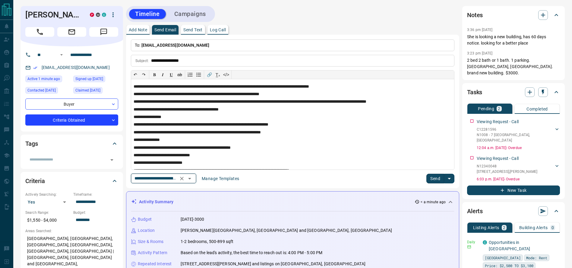  What do you see at coordinates (40, 32) in the screenshot?
I see `span: Call` at bounding box center [40, 32].